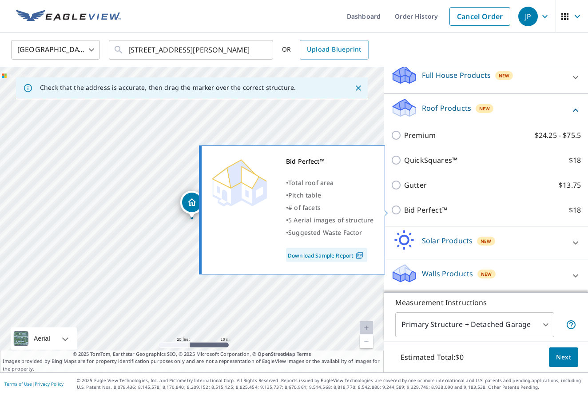  I want to click on span: Upload Blueprint, so click(334, 49).